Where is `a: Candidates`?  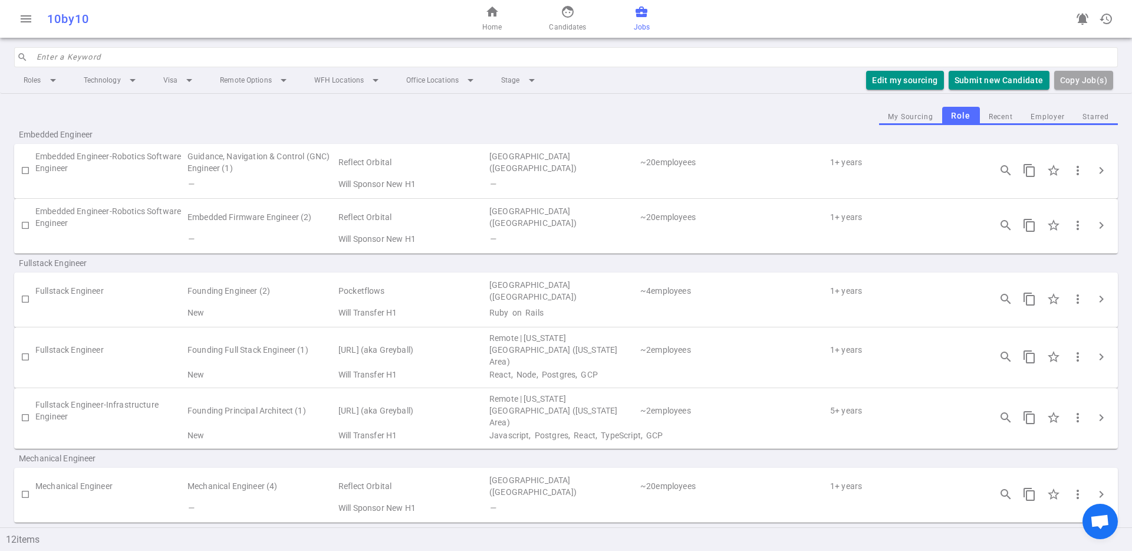 a: Candidates is located at coordinates (567, 19).